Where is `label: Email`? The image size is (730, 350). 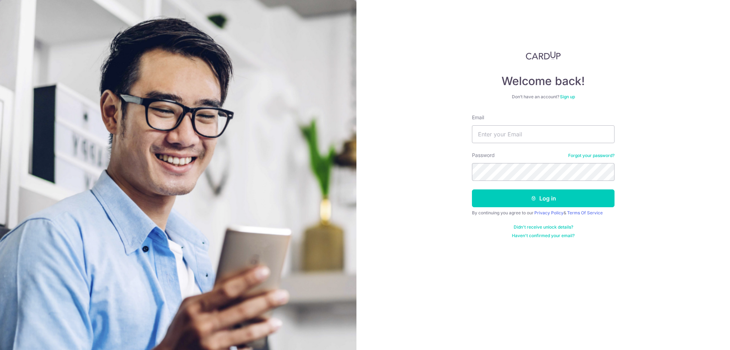
label: Email is located at coordinates (478, 118).